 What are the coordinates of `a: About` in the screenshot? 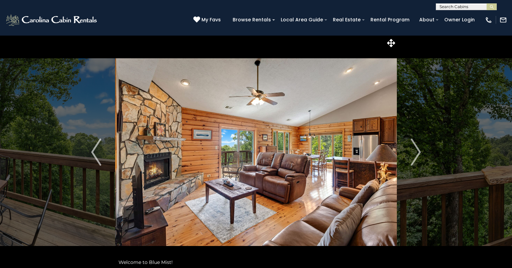 It's located at (427, 20).